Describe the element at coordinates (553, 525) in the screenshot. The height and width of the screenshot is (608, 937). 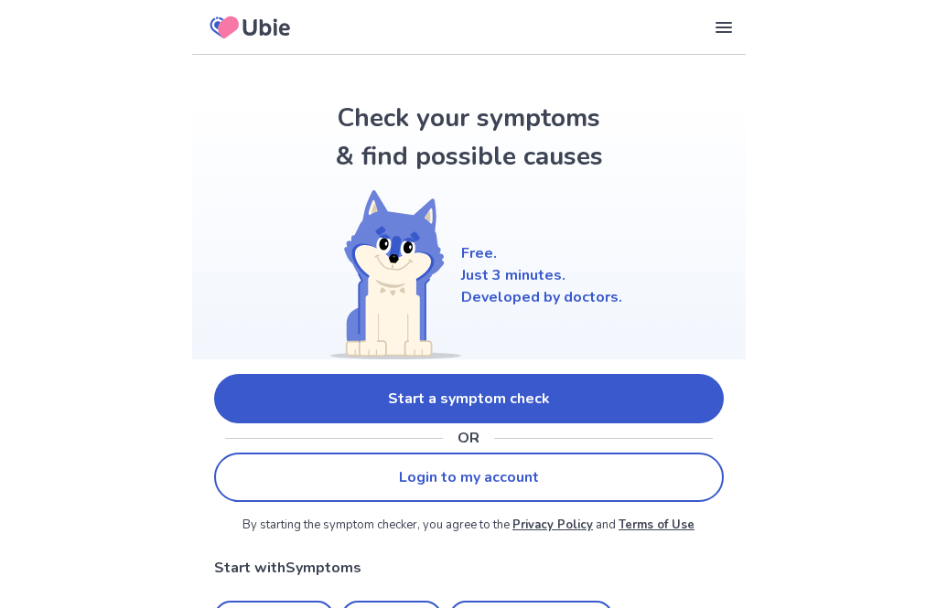
I see `a: Privacy Policy` at that location.